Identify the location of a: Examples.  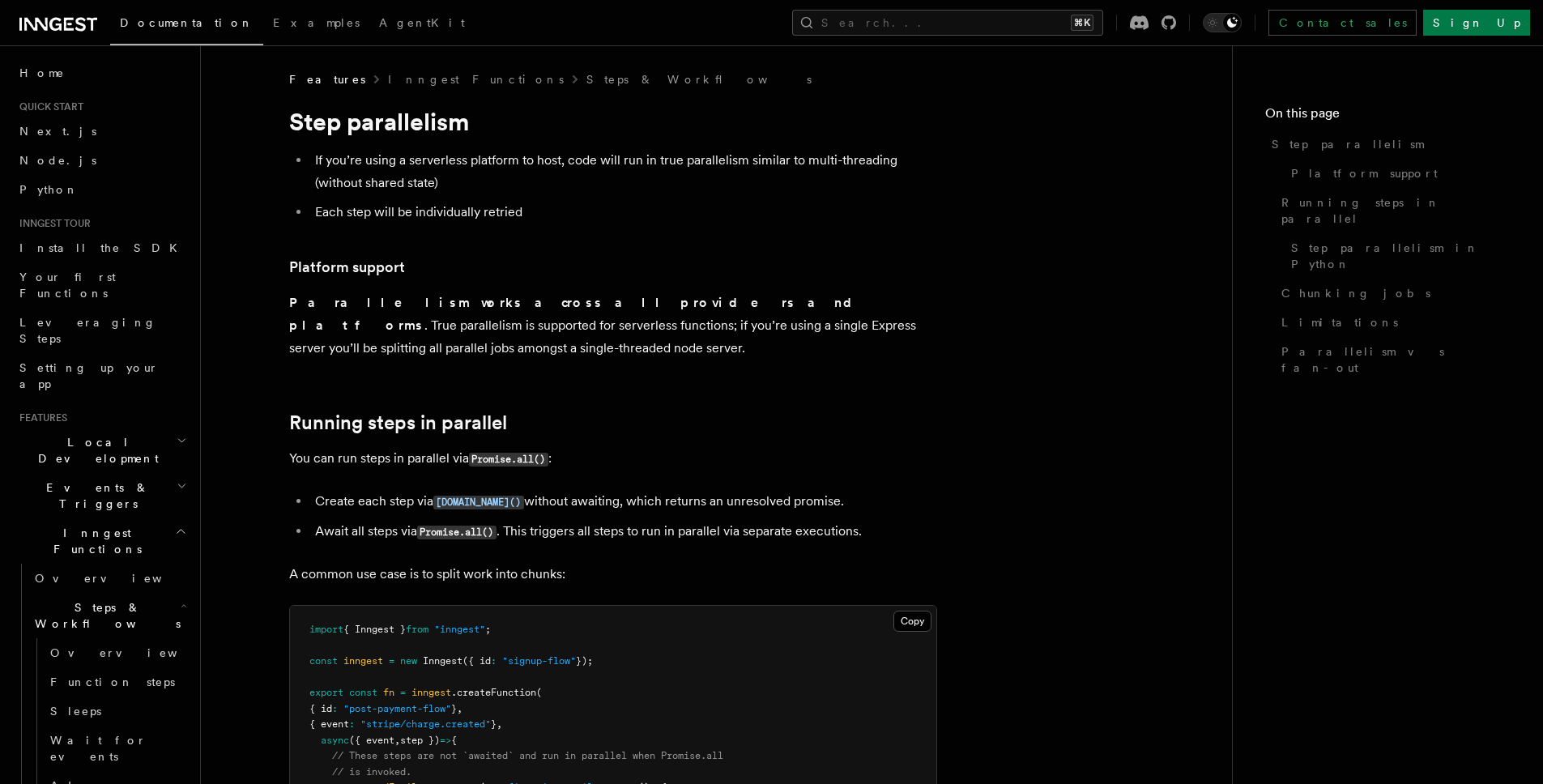
(316, 24).